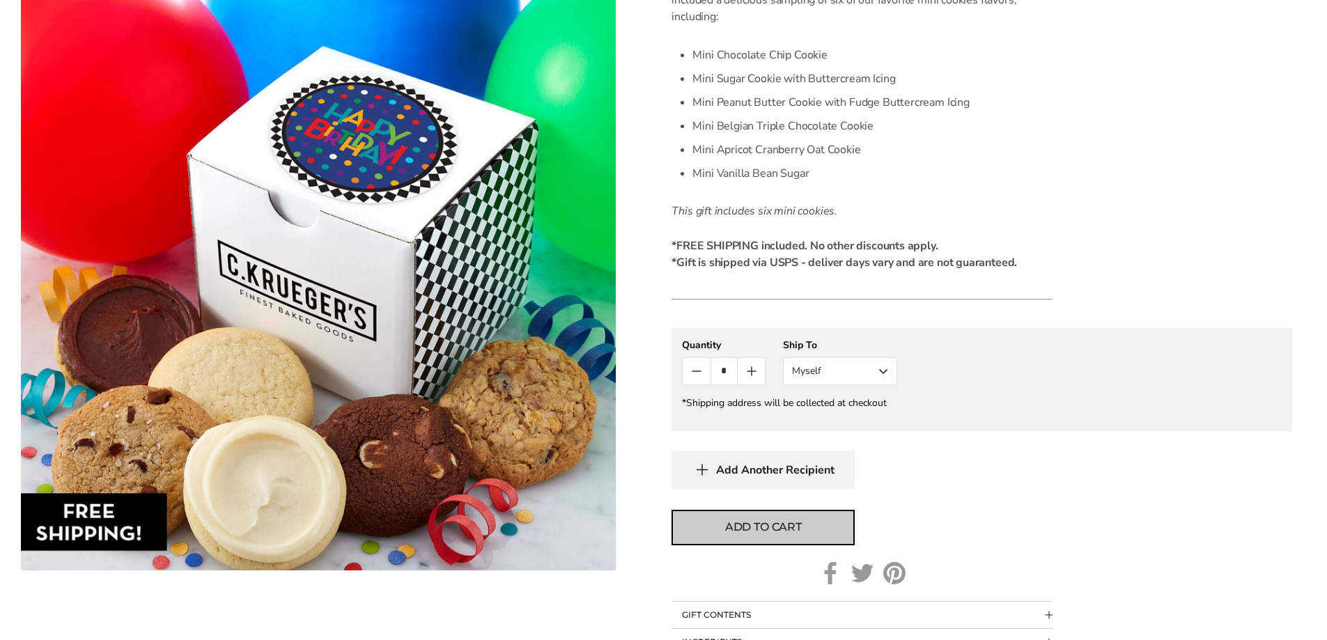 This screenshot has height=640, width=1327. What do you see at coordinates (805, 246) in the screenshot?
I see `strong: *FREE SHIPPING included. No other discounts apply.` at bounding box center [805, 246].